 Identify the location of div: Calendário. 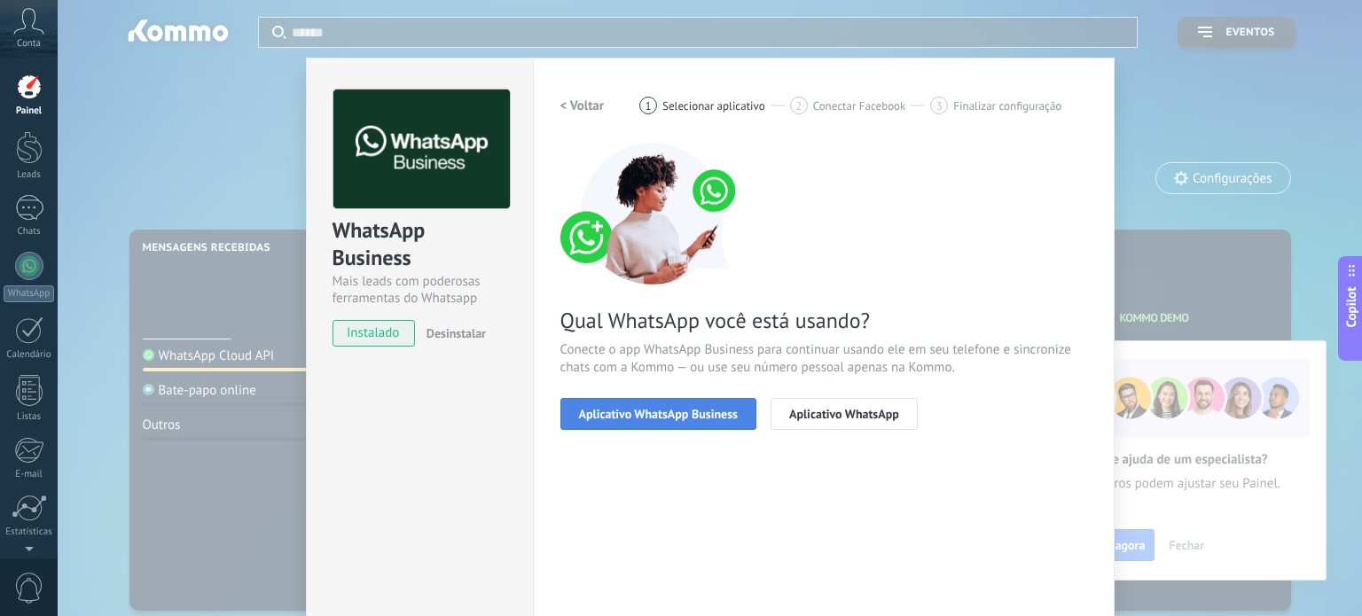
(29, 355).